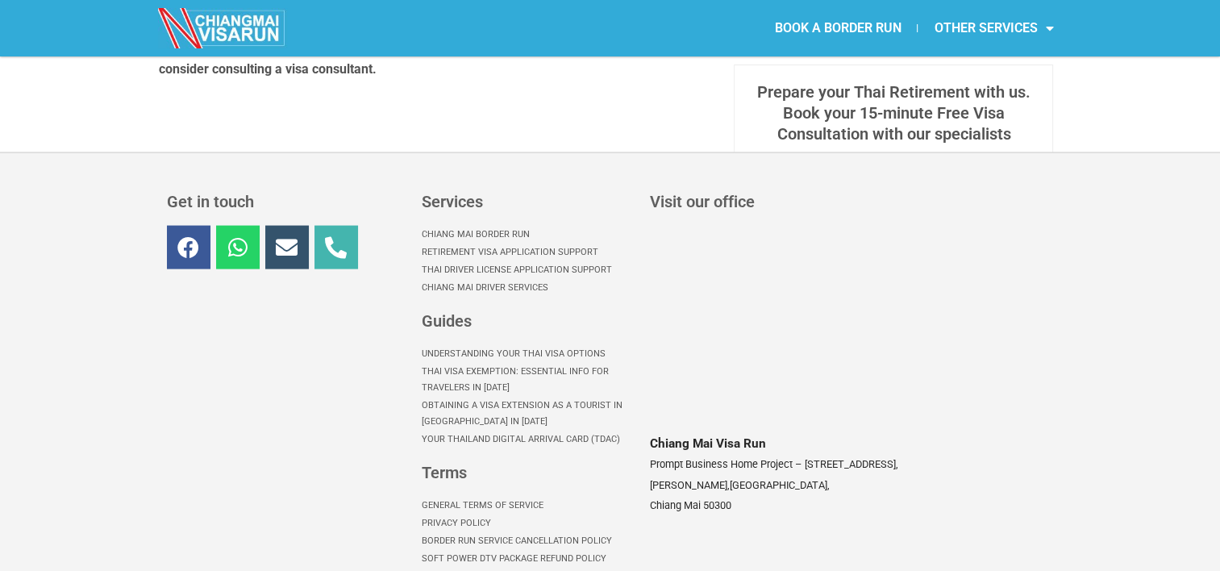 The height and width of the screenshot is (571, 1220). What do you see at coordinates (527, 354) in the screenshot?
I see `a: Understanding Your Thai Visa options` at bounding box center [527, 354].